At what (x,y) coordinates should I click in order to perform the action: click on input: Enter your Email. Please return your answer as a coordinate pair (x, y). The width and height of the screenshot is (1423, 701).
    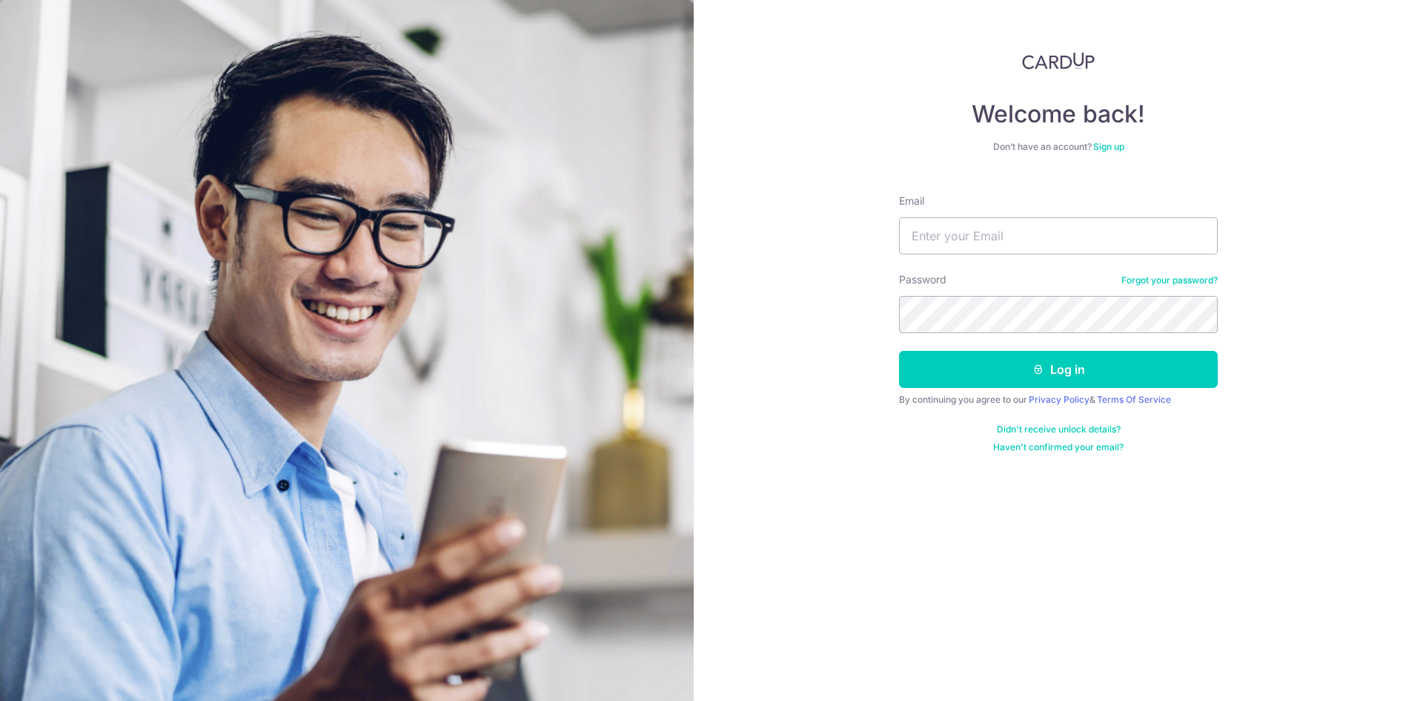
    Looking at the image, I should click on (1059, 236).